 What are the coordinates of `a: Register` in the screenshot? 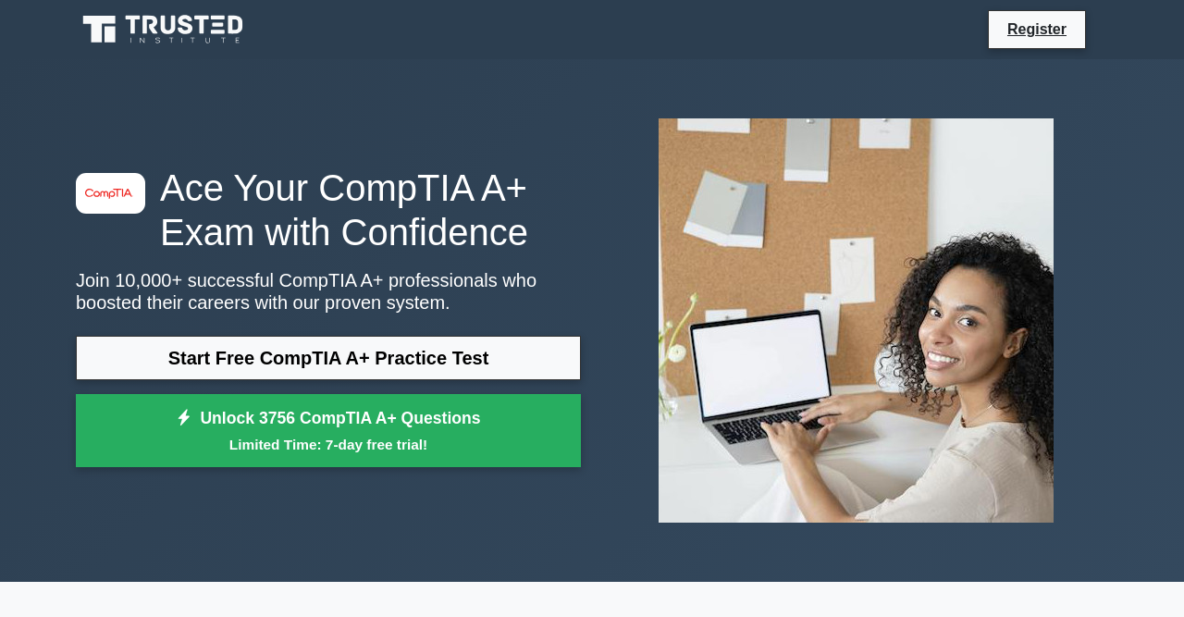 It's located at (1037, 29).